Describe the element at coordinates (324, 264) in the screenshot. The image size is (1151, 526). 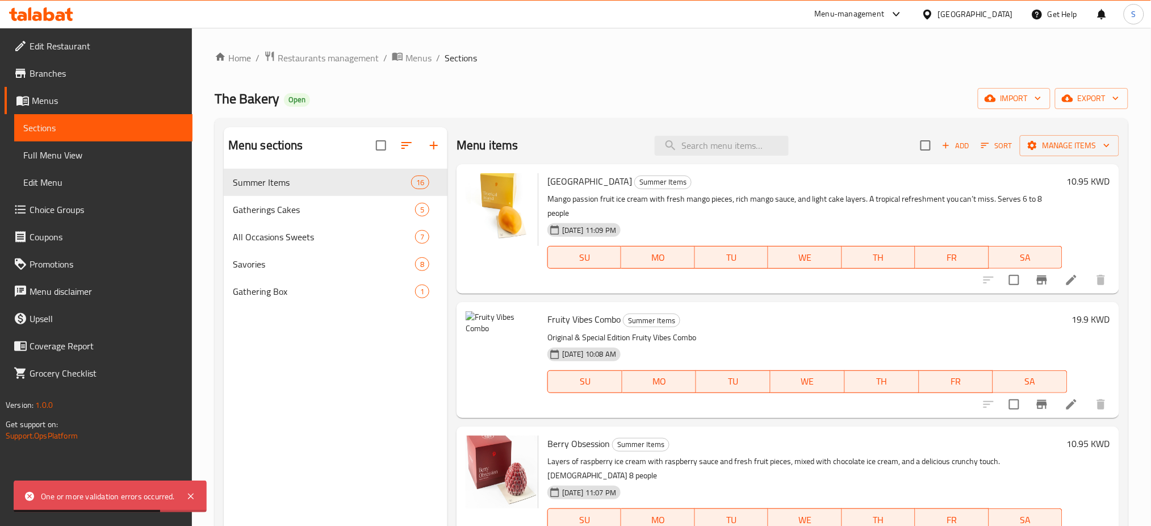
I see `span: Savories` at that location.